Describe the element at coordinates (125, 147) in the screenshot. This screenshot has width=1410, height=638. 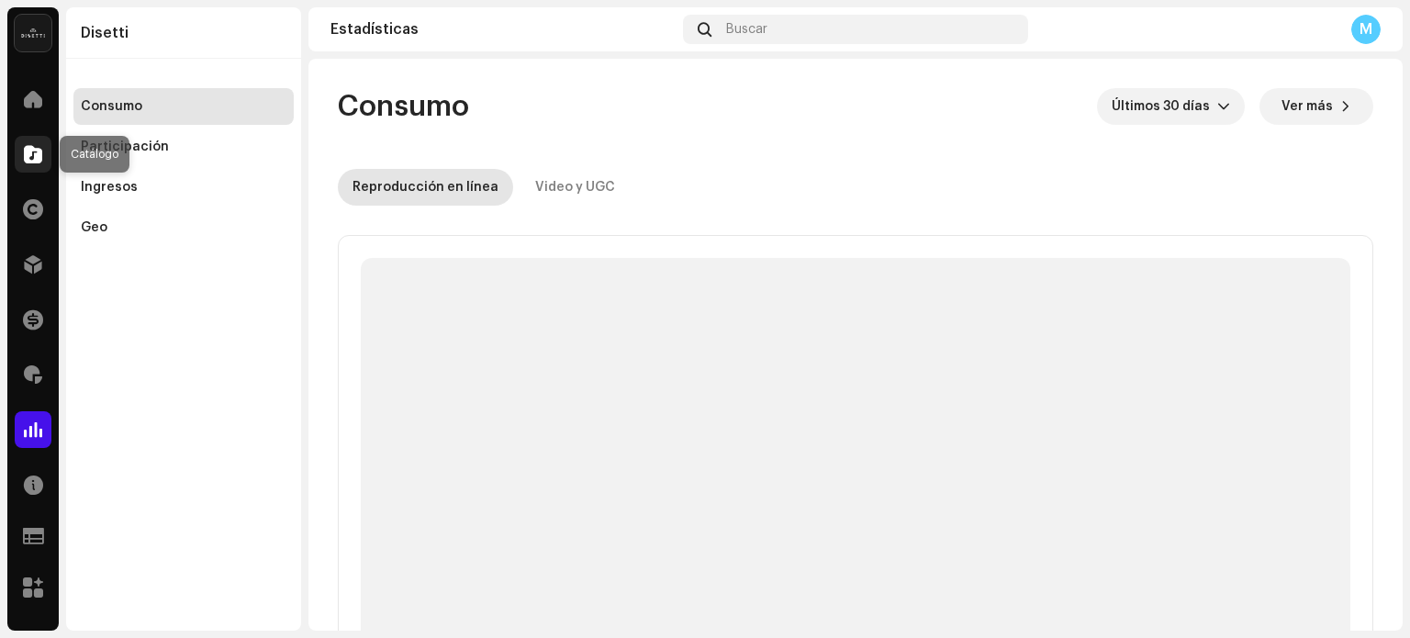
I see `div: Participación` at that location.